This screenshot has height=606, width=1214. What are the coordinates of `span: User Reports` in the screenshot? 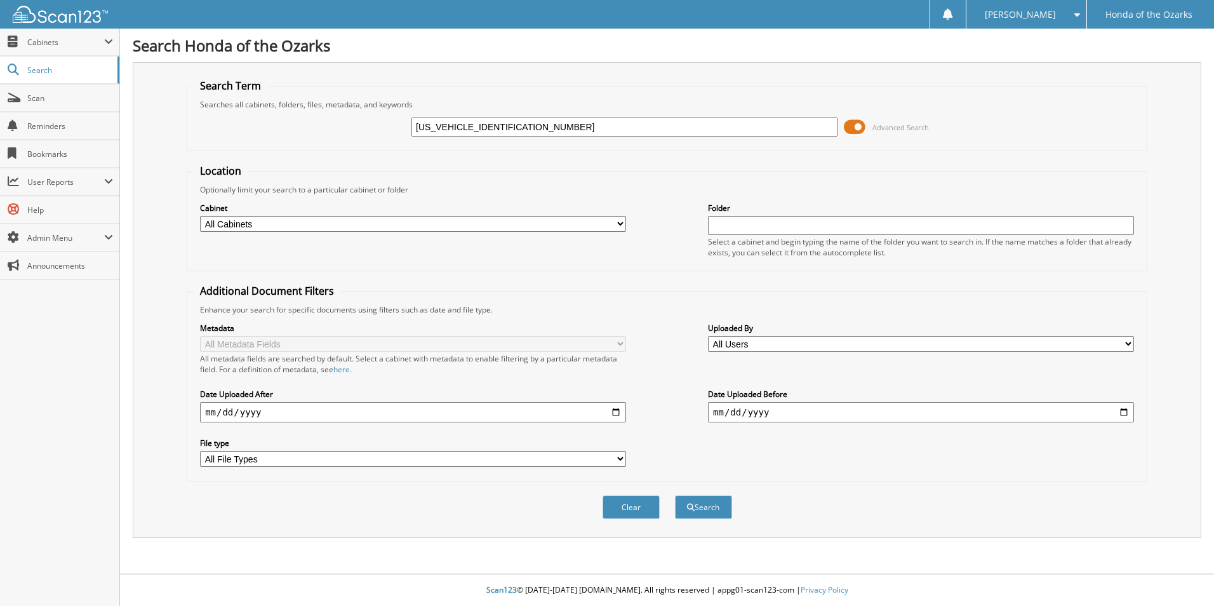 It's located at (65, 182).